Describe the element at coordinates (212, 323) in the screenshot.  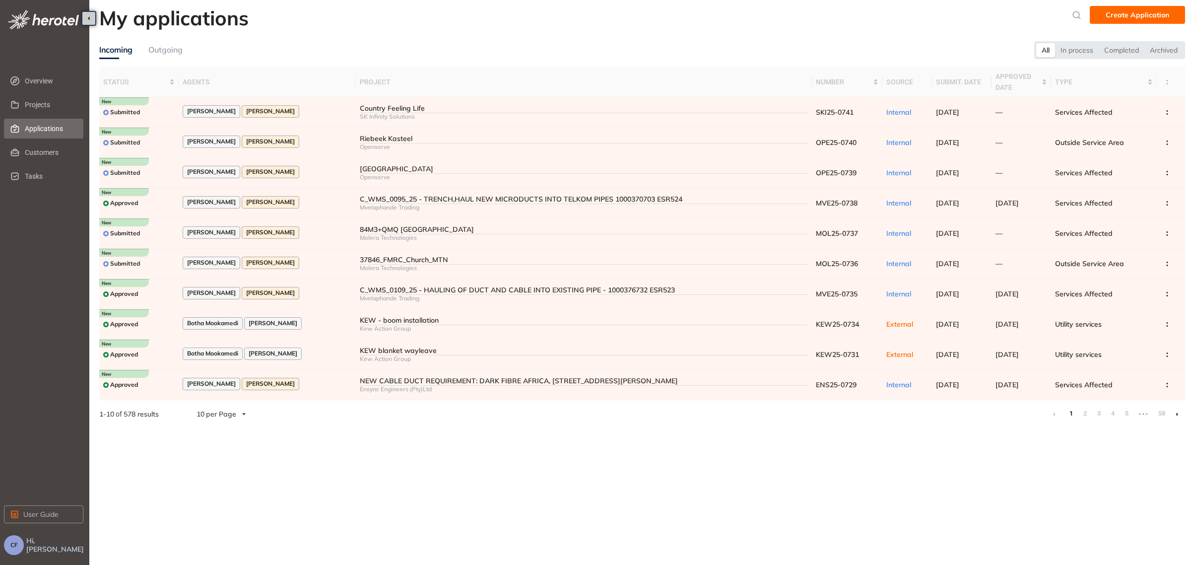
I see `span: Botha Mookamedi` at that location.